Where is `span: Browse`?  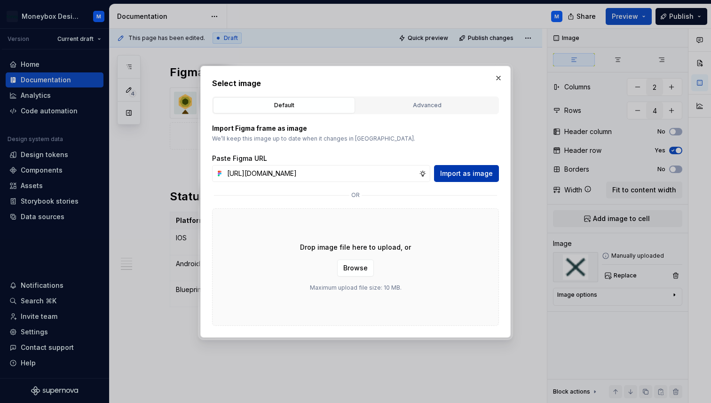
span: Browse is located at coordinates (356, 268).